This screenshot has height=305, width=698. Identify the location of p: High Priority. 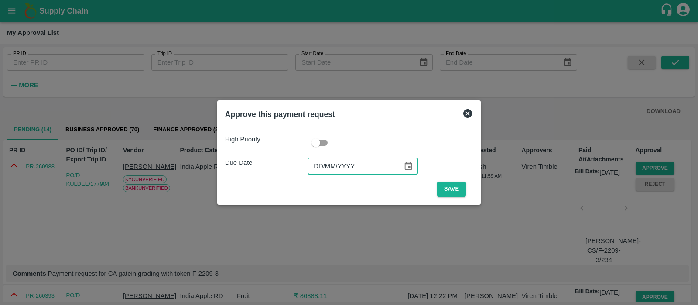
(266, 139).